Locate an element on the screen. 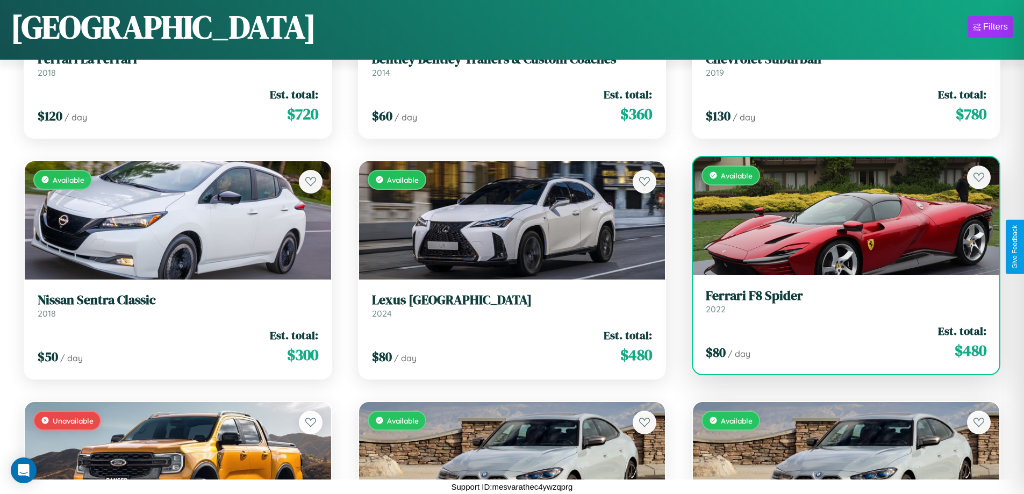 Image resolution: width=1024 pixels, height=494 pixels. h3: Bentley Bentley Trailers & Custom Coaches is located at coordinates (512, 59).